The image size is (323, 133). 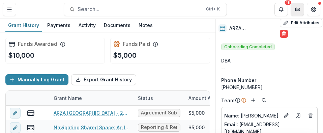 What do you see at coordinates (145, 9) in the screenshot?
I see `button: Search...` at bounding box center [145, 9].